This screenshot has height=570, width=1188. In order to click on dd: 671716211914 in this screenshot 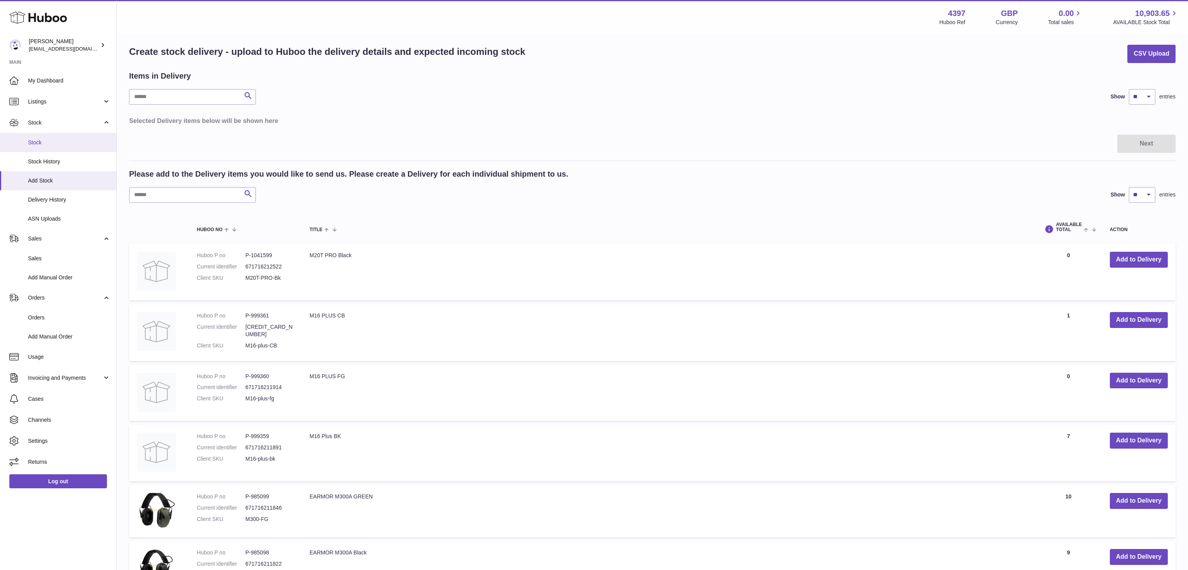, I will do `click(269, 387)`.